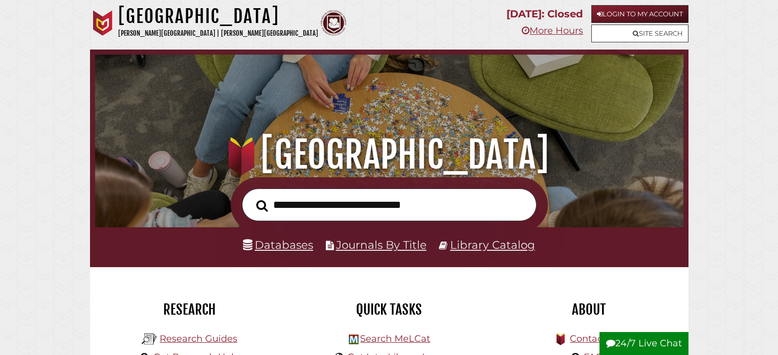  I want to click on h2: Quick Tasks, so click(389, 310).